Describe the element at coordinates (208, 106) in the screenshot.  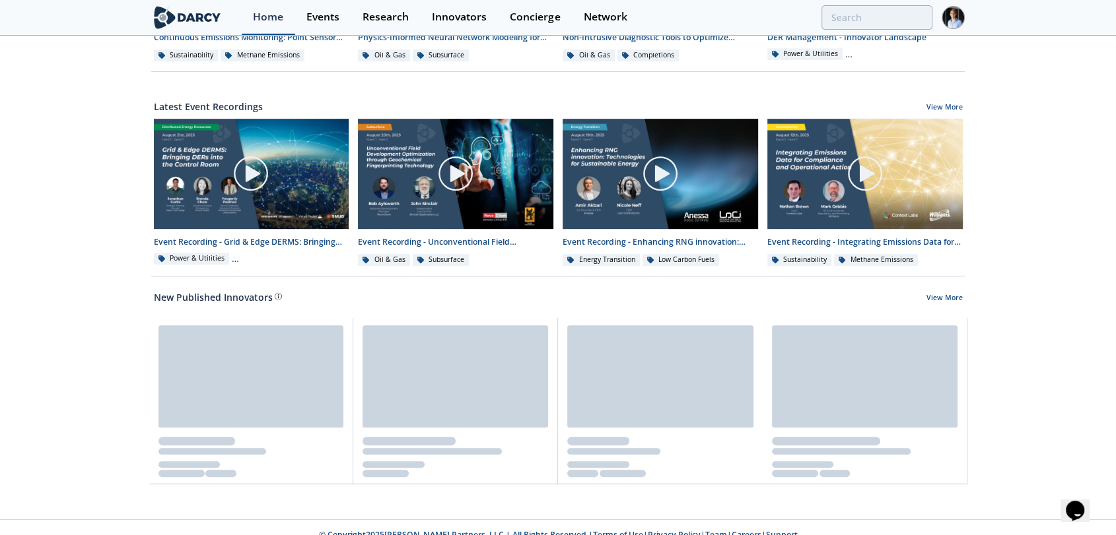
I see `a: Latest Event Recordings` at that location.